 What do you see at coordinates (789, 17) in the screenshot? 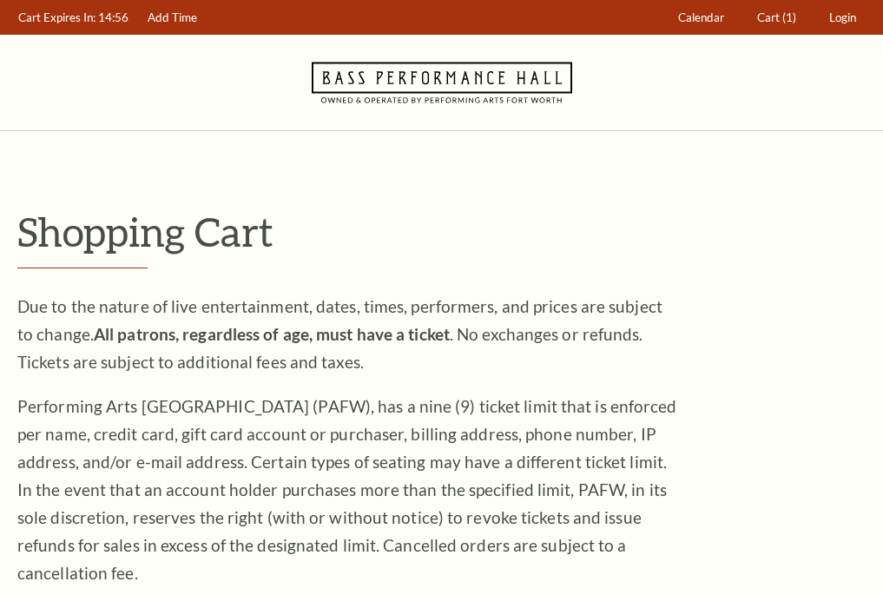
I see `span: (1)` at bounding box center [789, 17].